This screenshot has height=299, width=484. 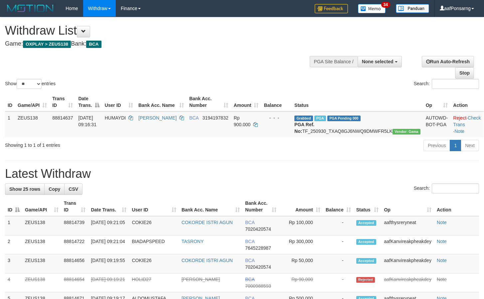 I want to click on img: MOTION_logo.png, so click(x=30, y=8).